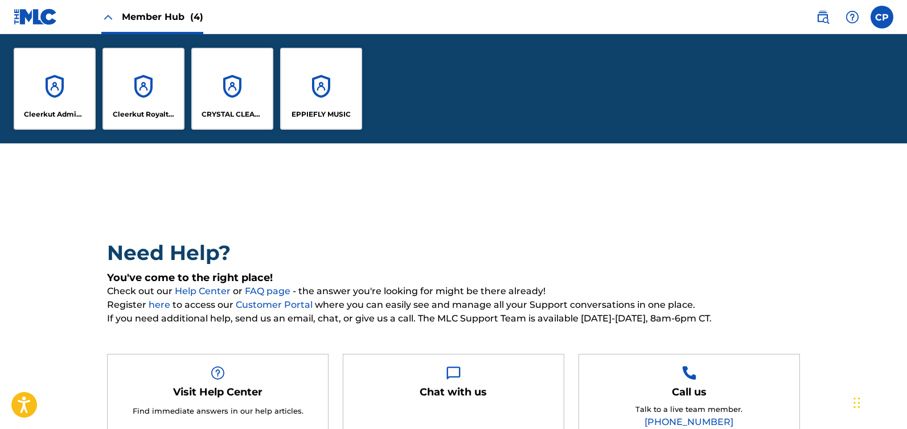 The height and width of the screenshot is (429, 907). I want to click on p: Cleerkut Administration, so click(55, 114).